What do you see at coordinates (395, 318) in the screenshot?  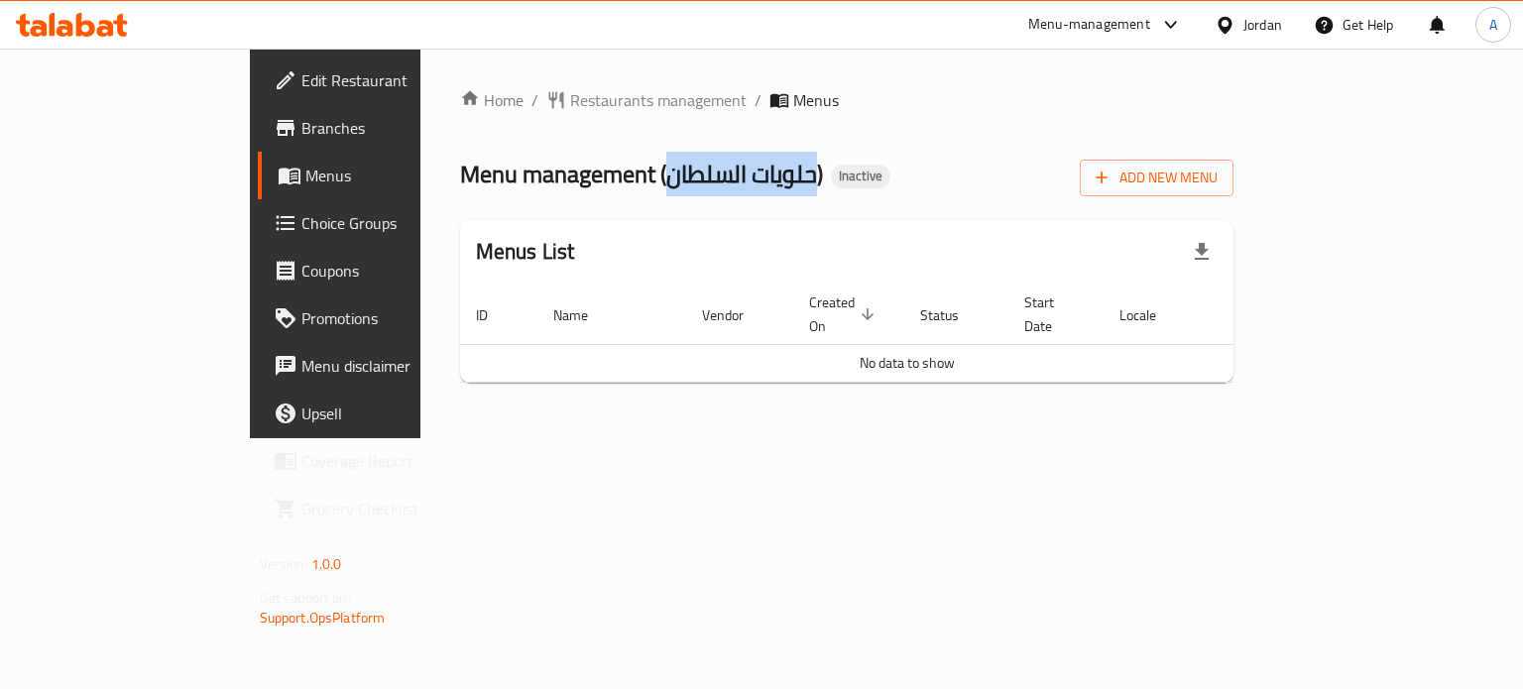 I see `span: Promotions` at bounding box center [395, 318].